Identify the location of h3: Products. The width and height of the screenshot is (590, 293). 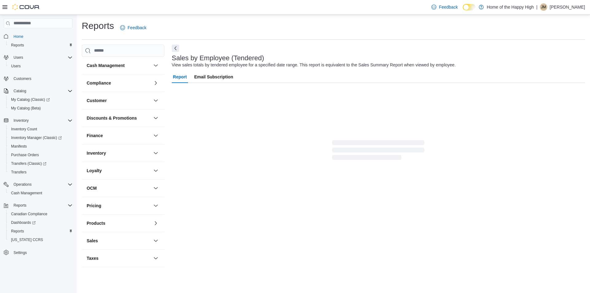
(96, 223).